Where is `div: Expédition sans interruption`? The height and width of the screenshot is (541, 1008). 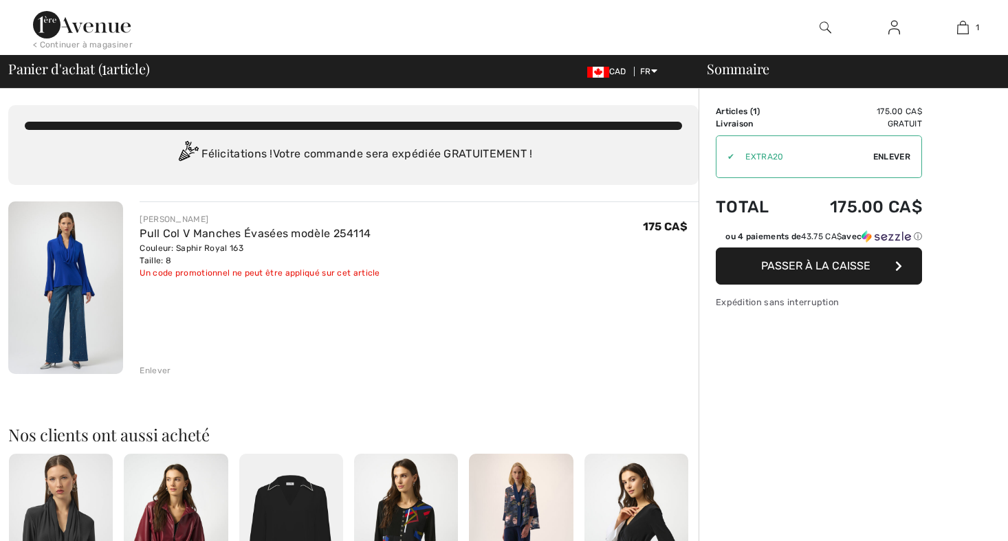
div: Expédition sans interruption is located at coordinates (819, 302).